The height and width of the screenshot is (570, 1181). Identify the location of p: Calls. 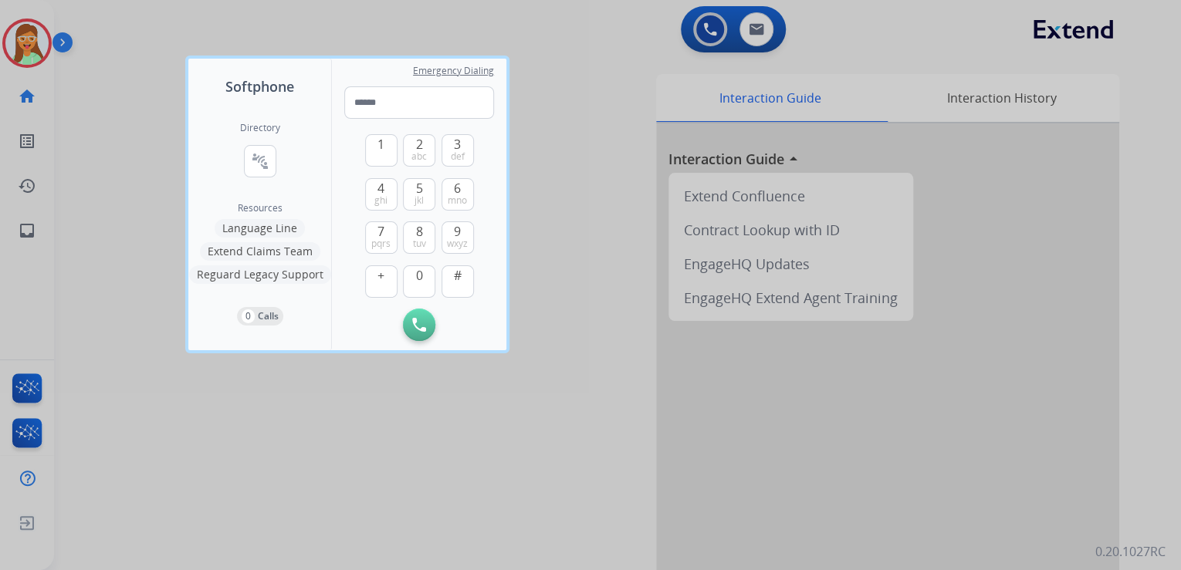
(268, 316).